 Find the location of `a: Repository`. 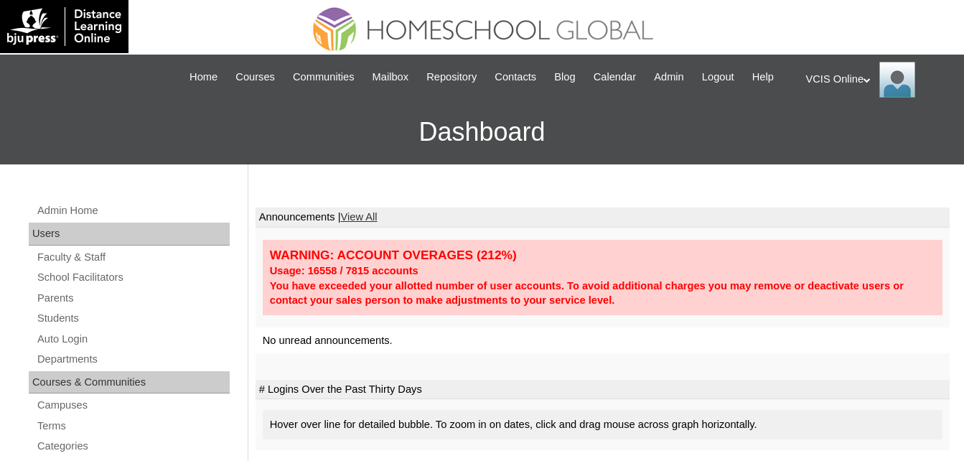

a: Repository is located at coordinates (452, 77).